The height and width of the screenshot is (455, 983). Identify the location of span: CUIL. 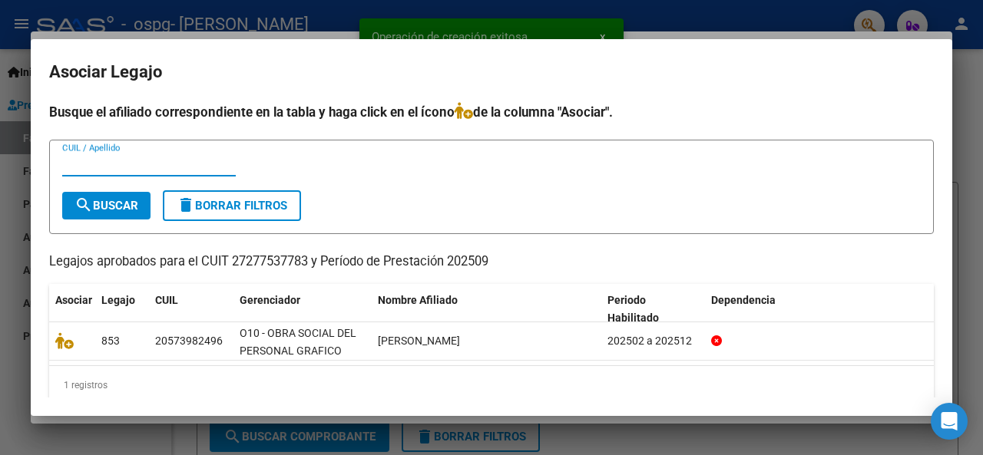
(167, 300).